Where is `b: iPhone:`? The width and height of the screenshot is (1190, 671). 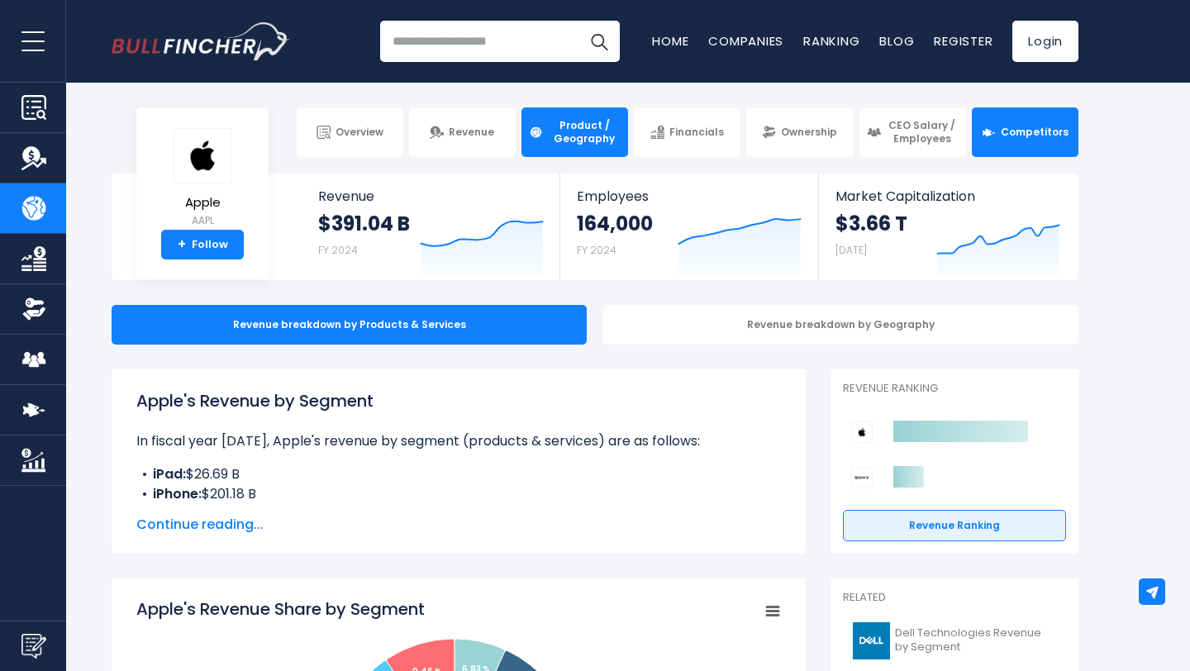 b: iPhone: is located at coordinates (177, 494).